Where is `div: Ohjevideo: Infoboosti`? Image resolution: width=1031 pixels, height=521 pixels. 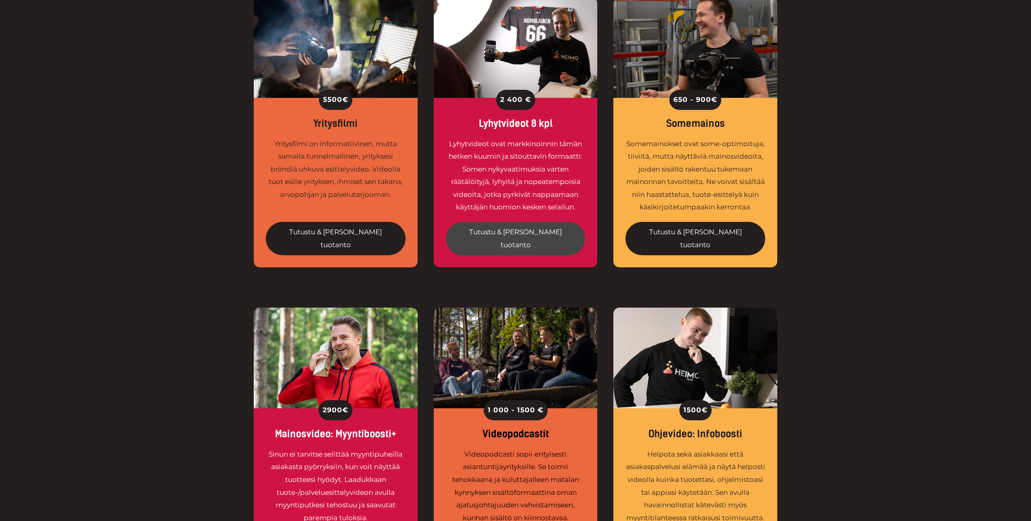
div: Ohjevideo: Infoboosti is located at coordinates (695, 434).